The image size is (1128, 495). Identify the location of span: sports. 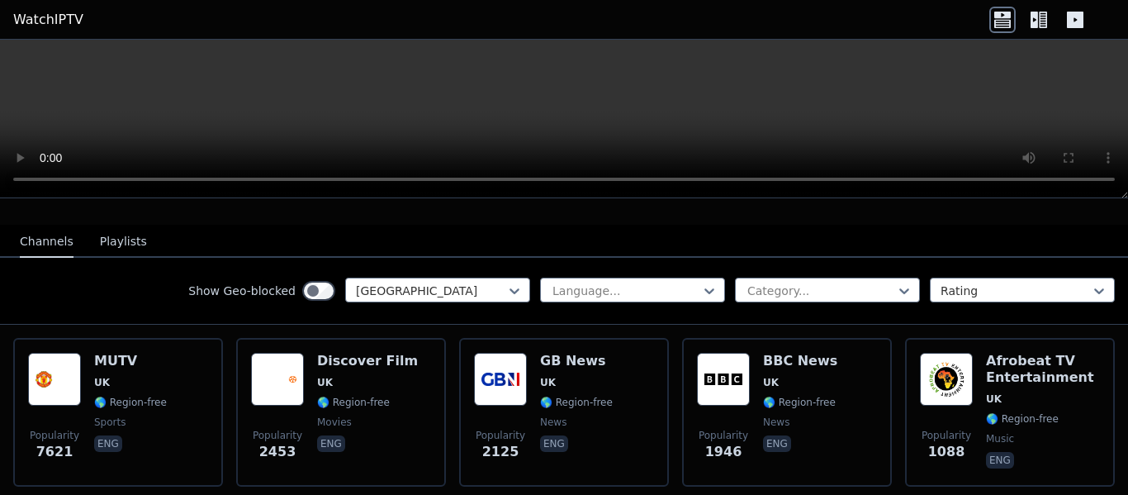
(110, 422).